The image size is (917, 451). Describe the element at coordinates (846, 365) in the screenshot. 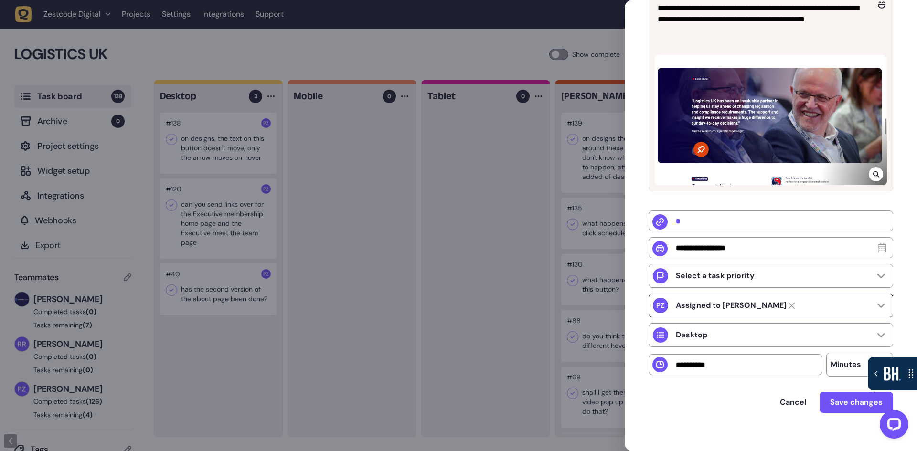

I see `p: Minutes` at that location.